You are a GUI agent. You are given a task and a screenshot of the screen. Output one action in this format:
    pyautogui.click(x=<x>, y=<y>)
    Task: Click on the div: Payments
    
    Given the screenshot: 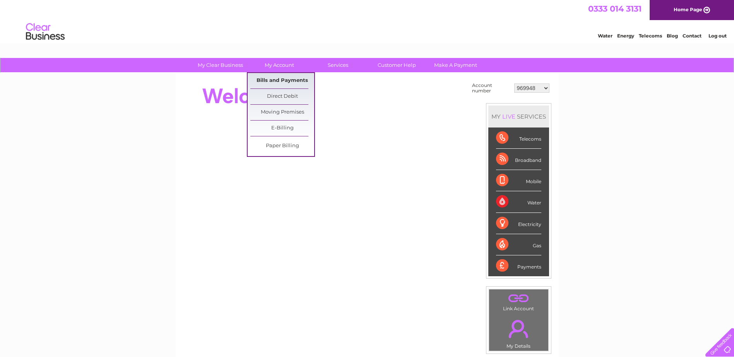 What is the action you would take?
    pyautogui.click(x=518, y=266)
    